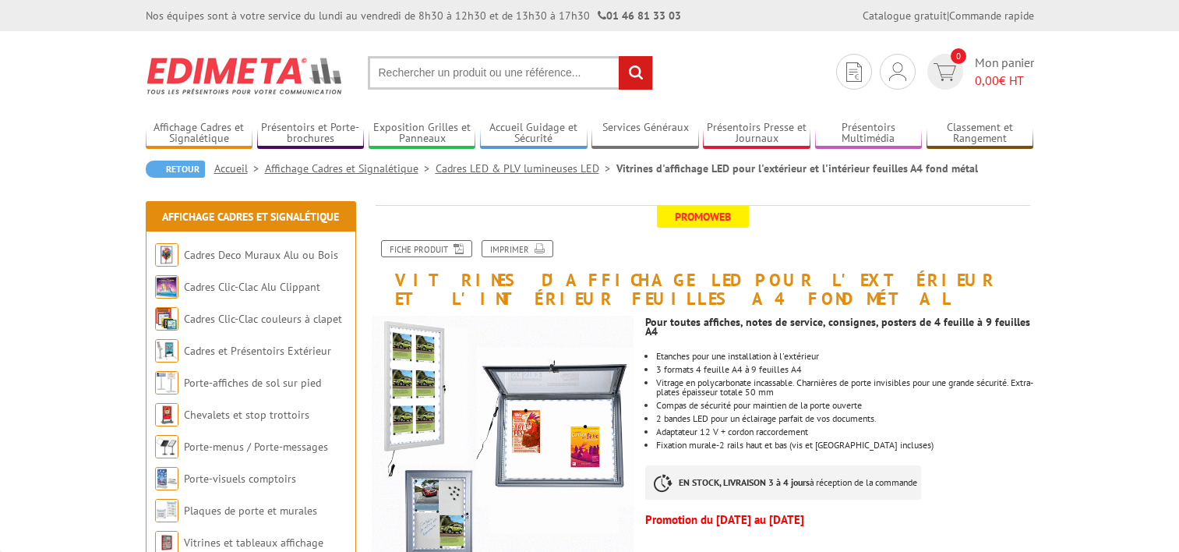  I want to click on img: Chevalets et stop trottoirs, so click(167, 415).